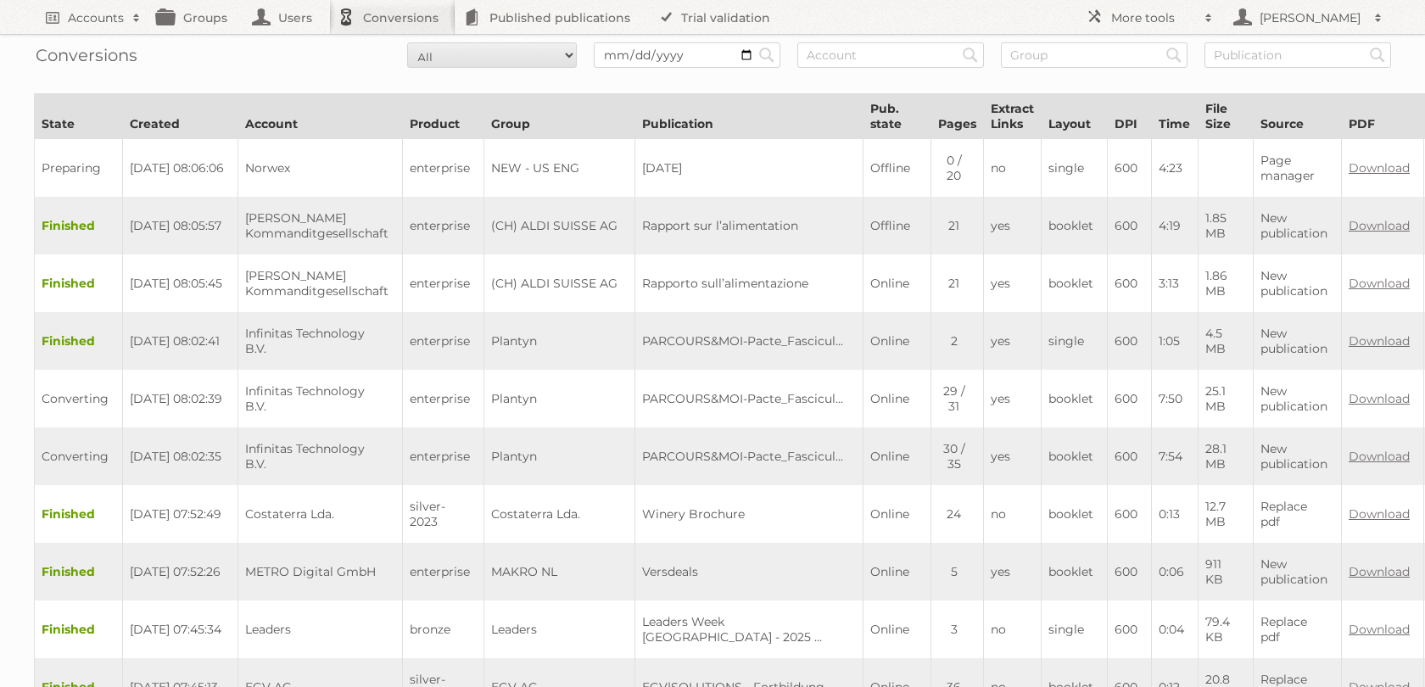 This screenshot has height=687, width=1425. Describe the element at coordinates (96, 18) in the screenshot. I see `h2: Accounts` at that location.